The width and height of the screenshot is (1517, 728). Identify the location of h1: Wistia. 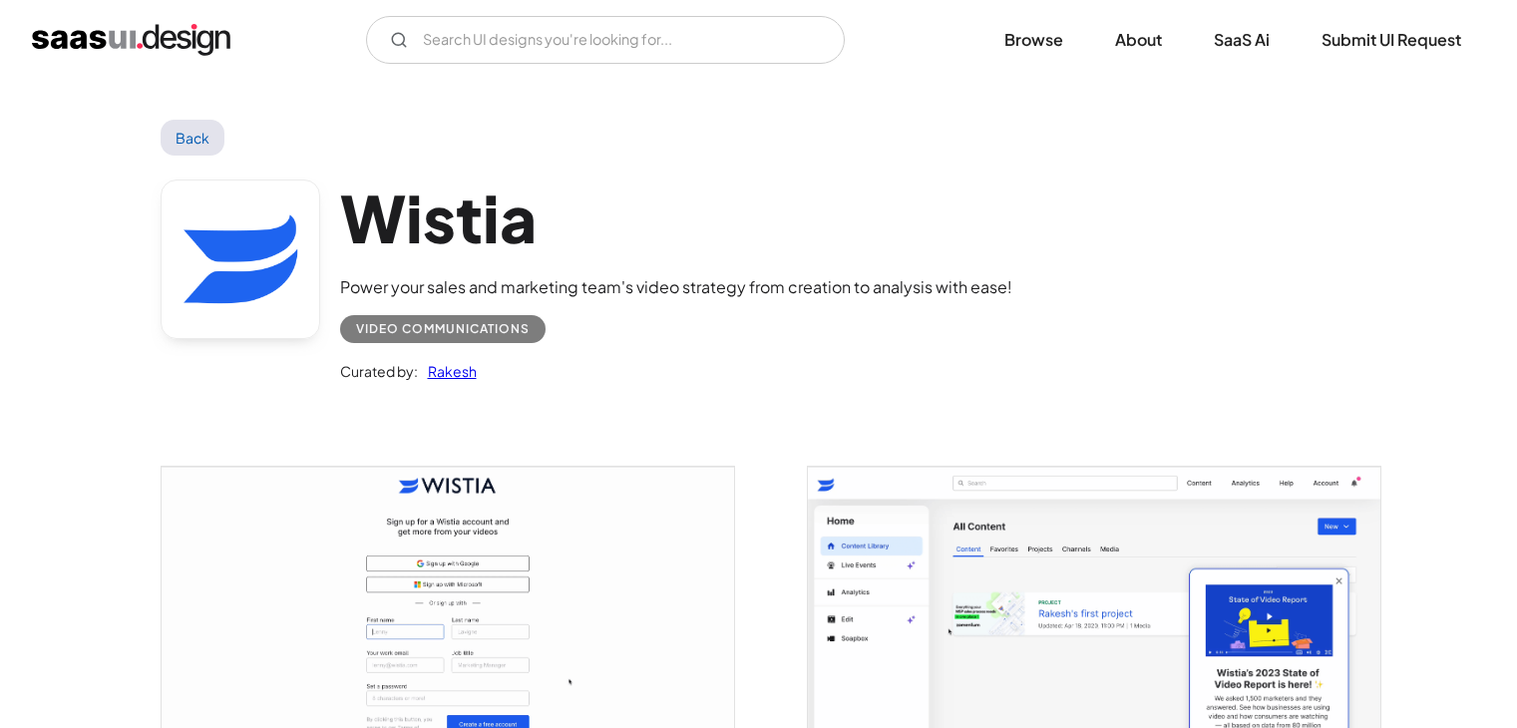
(676, 217).